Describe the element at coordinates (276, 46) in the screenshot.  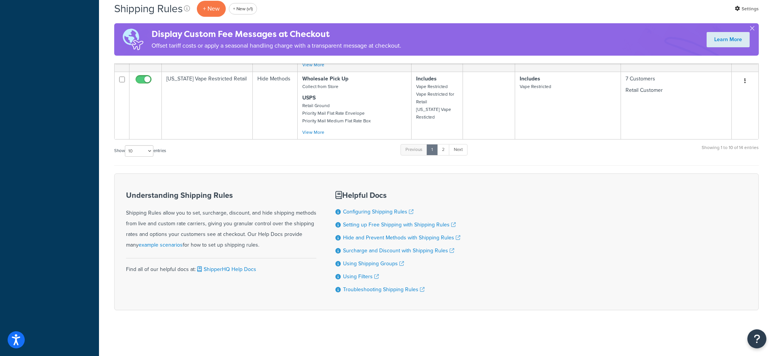
I see `p: Offset tariff costs or apply a seasonal handling charge with a transparent message at checkout.` at that location.